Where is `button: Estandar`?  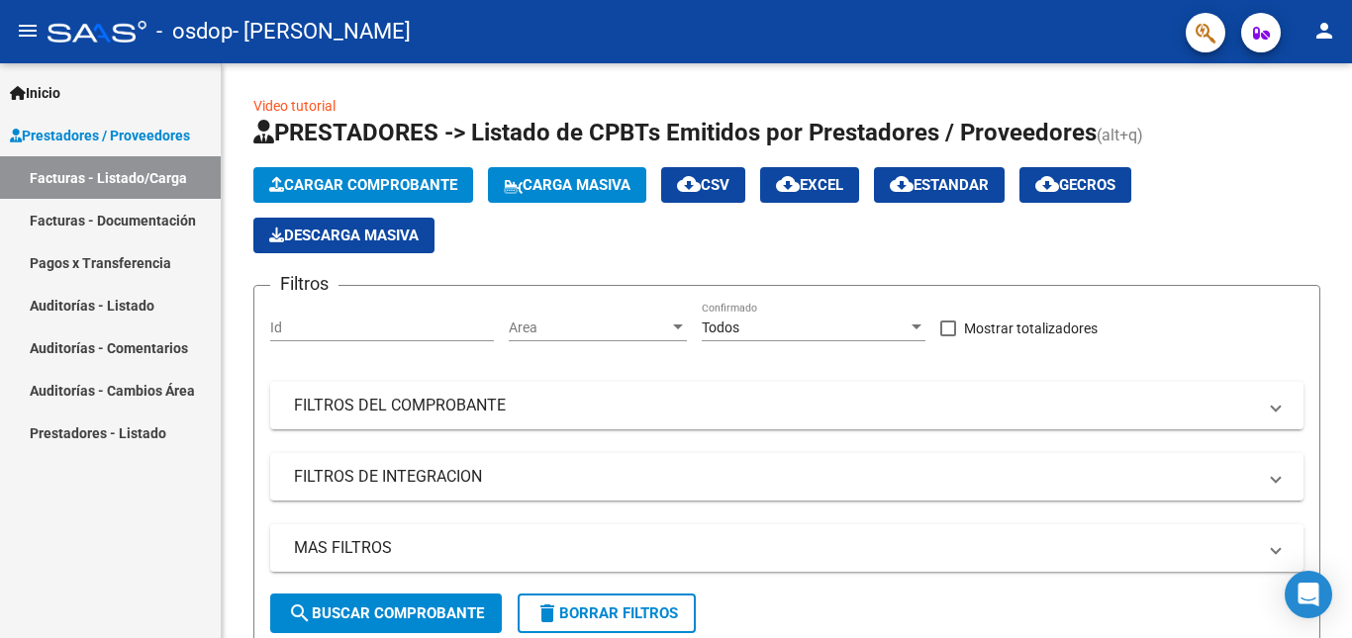 button: Estandar is located at coordinates (939, 185).